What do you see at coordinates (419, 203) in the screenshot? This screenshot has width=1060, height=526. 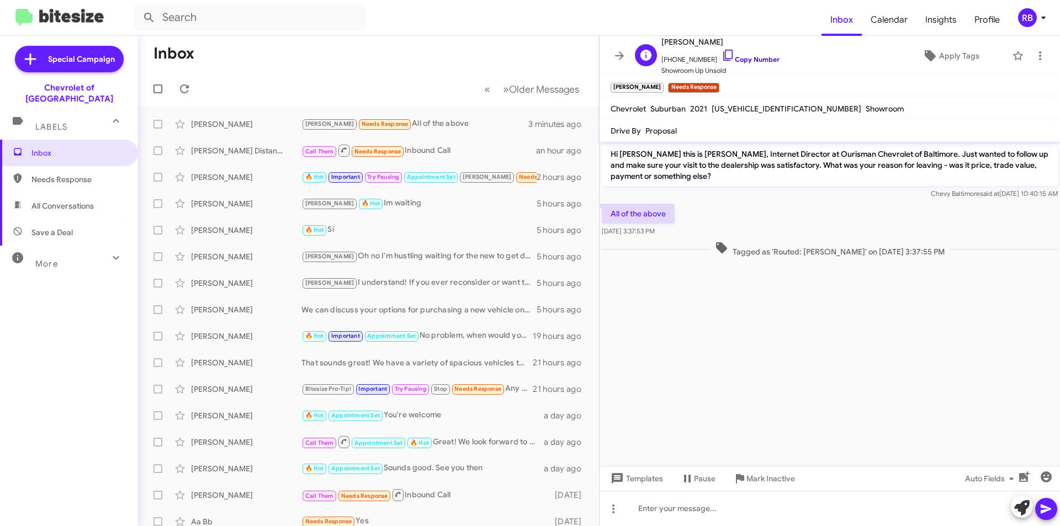 I see `div: Im waiting` at bounding box center [419, 203].